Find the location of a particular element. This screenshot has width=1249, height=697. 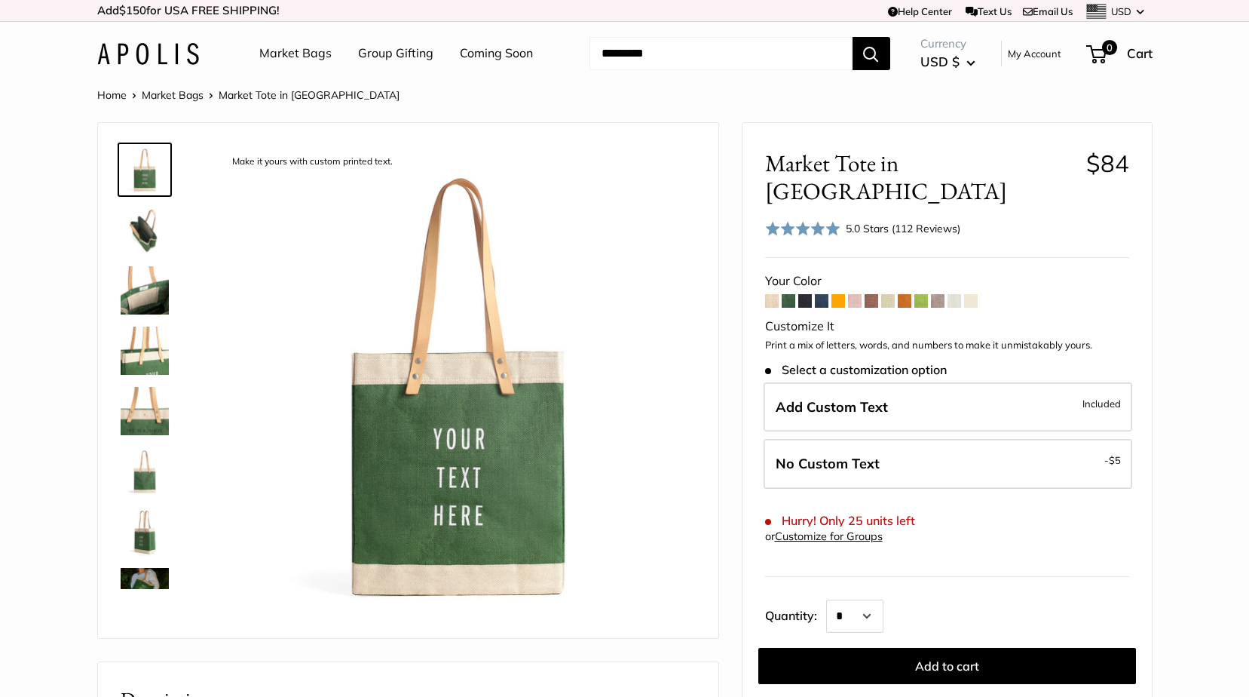

span: Included is located at coordinates (1101, 403).